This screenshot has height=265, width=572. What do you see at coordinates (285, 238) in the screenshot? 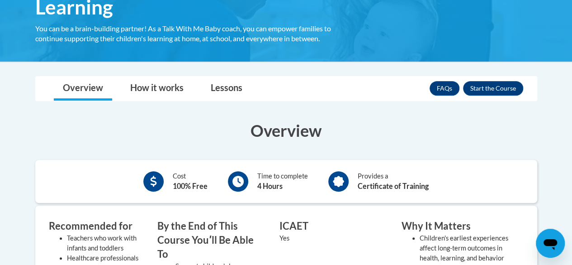
I see `value: Yes` at bounding box center [285, 238].